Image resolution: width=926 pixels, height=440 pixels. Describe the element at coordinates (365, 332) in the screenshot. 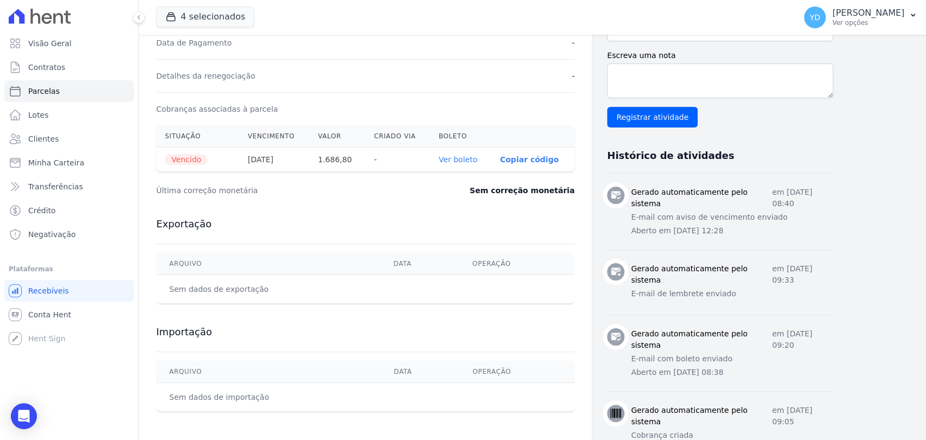

I see `h3: Importação` at that location.